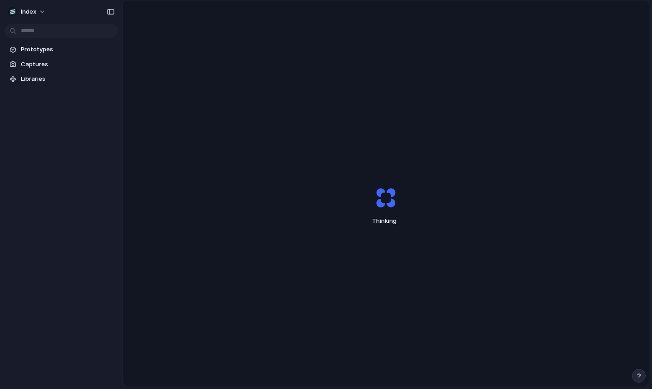  What do you see at coordinates (68, 64) in the screenshot?
I see `span: Captures` at bounding box center [68, 64].